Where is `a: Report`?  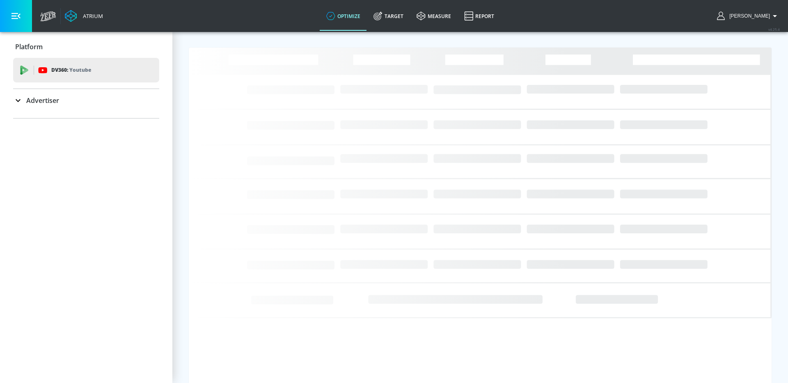
a: Report is located at coordinates (479, 16).